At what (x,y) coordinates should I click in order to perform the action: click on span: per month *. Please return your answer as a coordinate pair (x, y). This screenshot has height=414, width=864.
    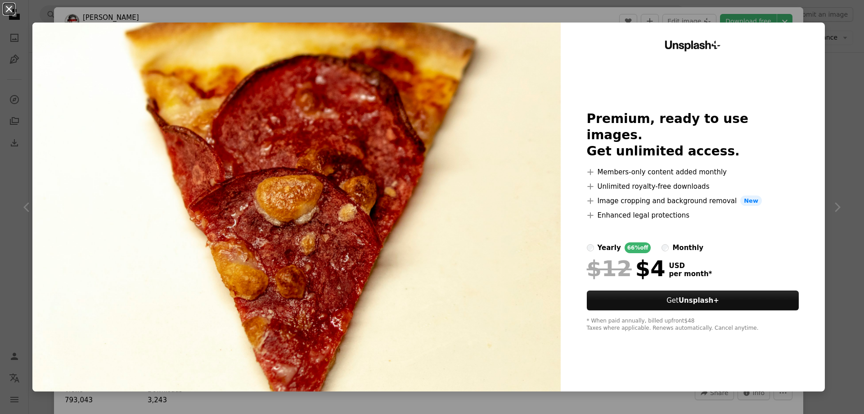
    Looking at the image, I should click on (691, 274).